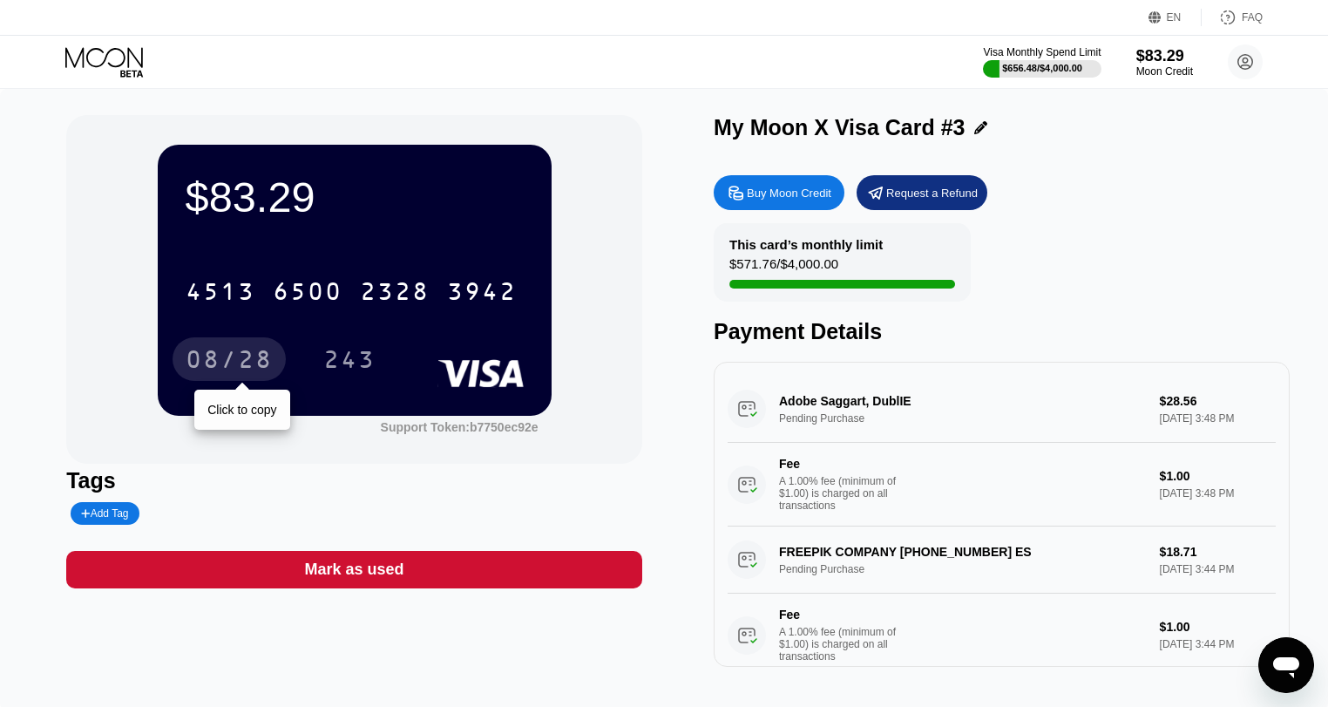 The image size is (1328, 707). I want to click on div: $83.29Moon Credit, so click(1165, 62).